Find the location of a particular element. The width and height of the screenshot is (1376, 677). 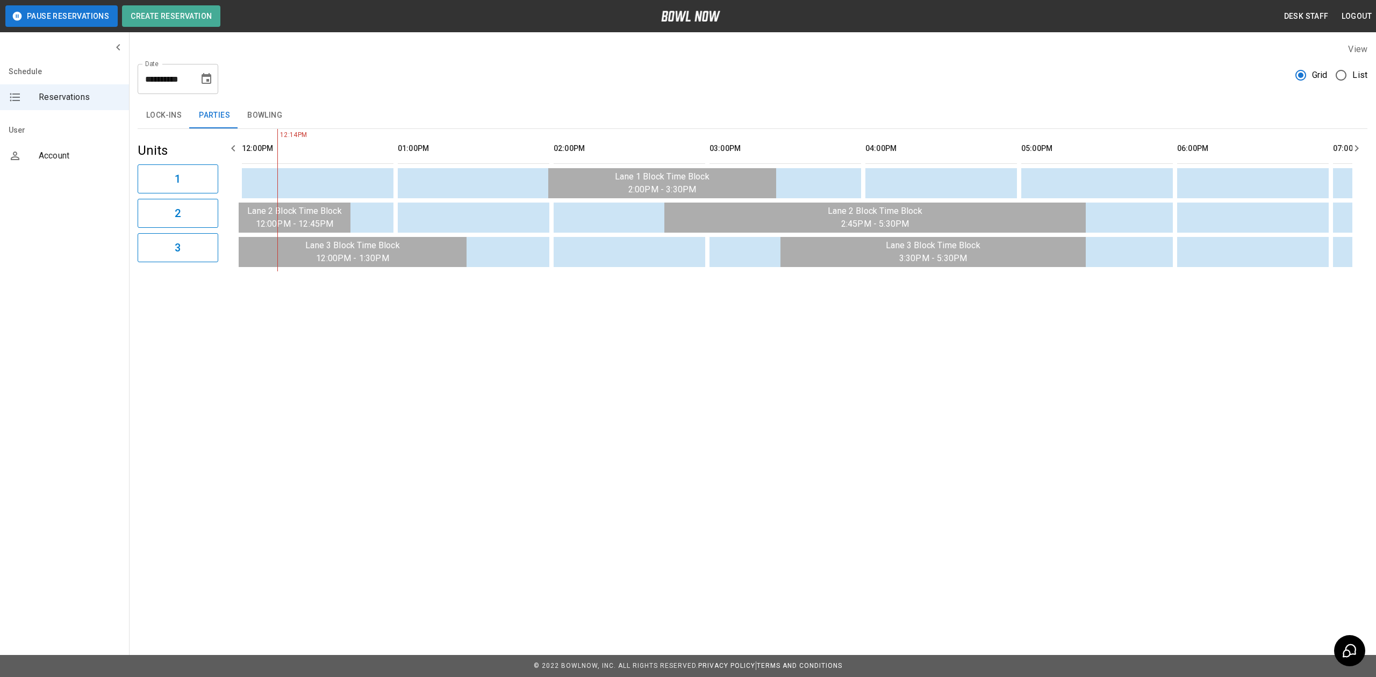

button: Bowling is located at coordinates (264, 116).